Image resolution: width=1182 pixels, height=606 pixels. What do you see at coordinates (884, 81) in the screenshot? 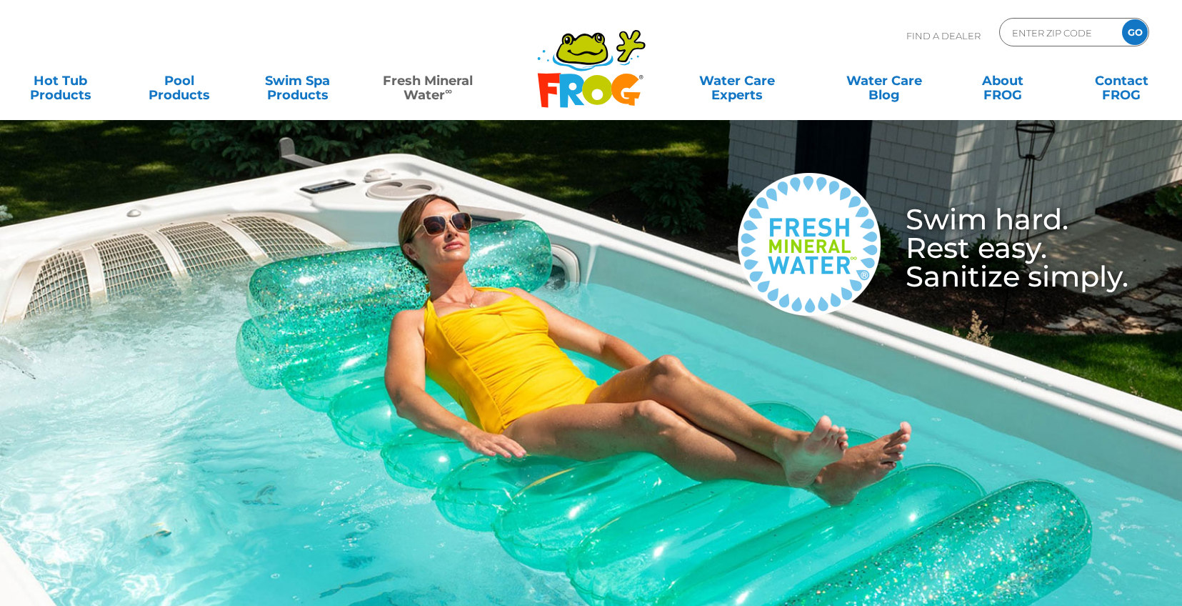
I see `a: Water CareBlog` at bounding box center [884, 81].